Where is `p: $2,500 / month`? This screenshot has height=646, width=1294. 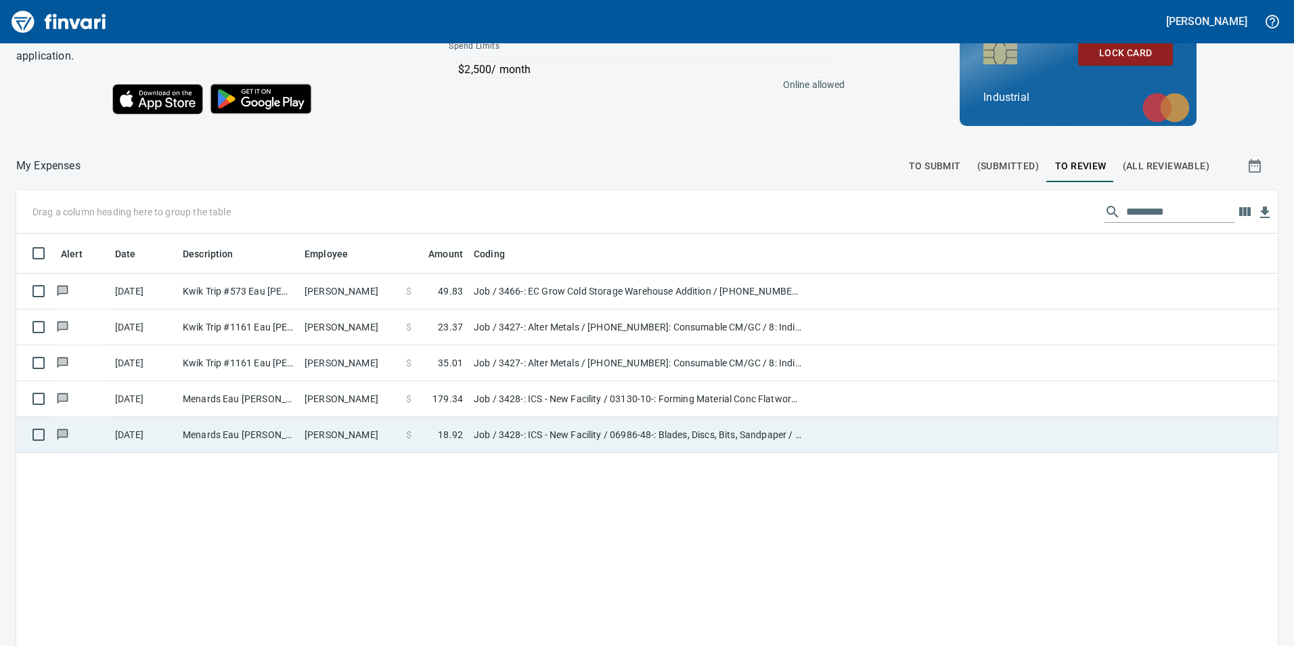
p: $2,500 / month is located at coordinates (648, 70).